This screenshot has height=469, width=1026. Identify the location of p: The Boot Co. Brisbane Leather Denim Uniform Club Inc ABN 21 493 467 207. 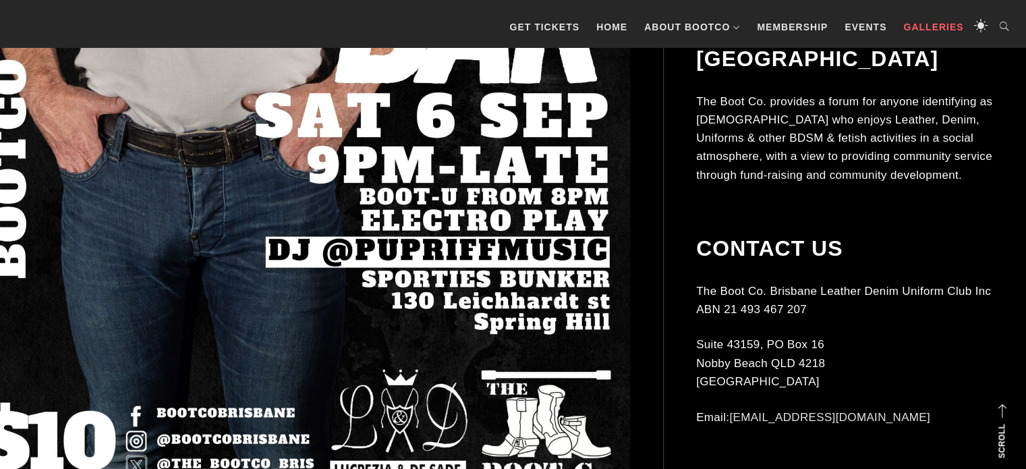
(856, 300).